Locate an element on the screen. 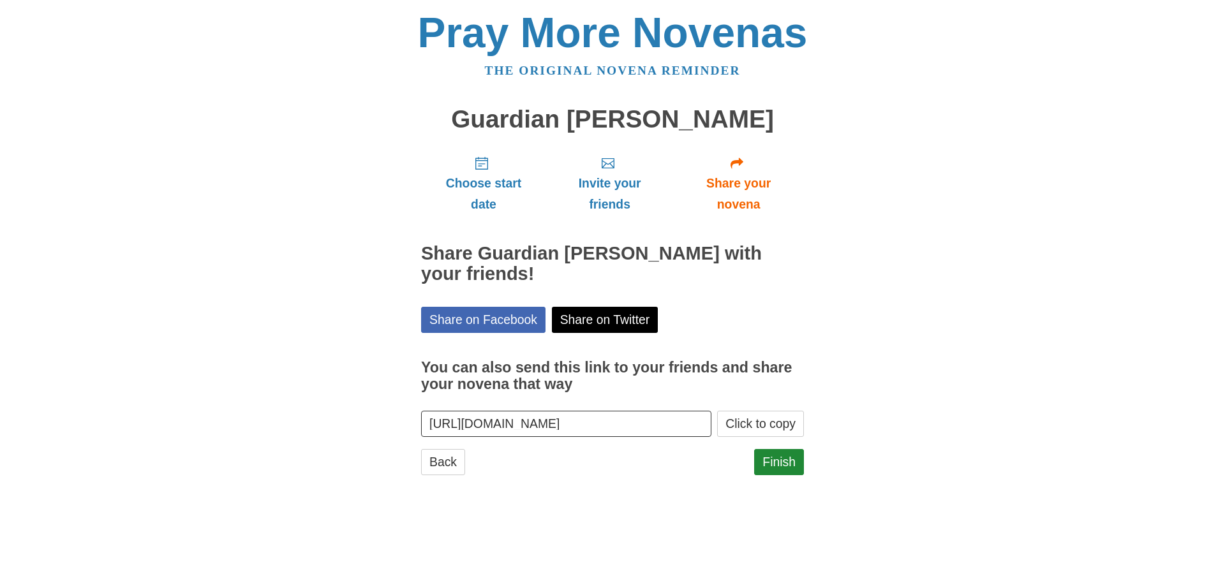 This screenshot has width=1225, height=581. a: Finish is located at coordinates (779, 462).